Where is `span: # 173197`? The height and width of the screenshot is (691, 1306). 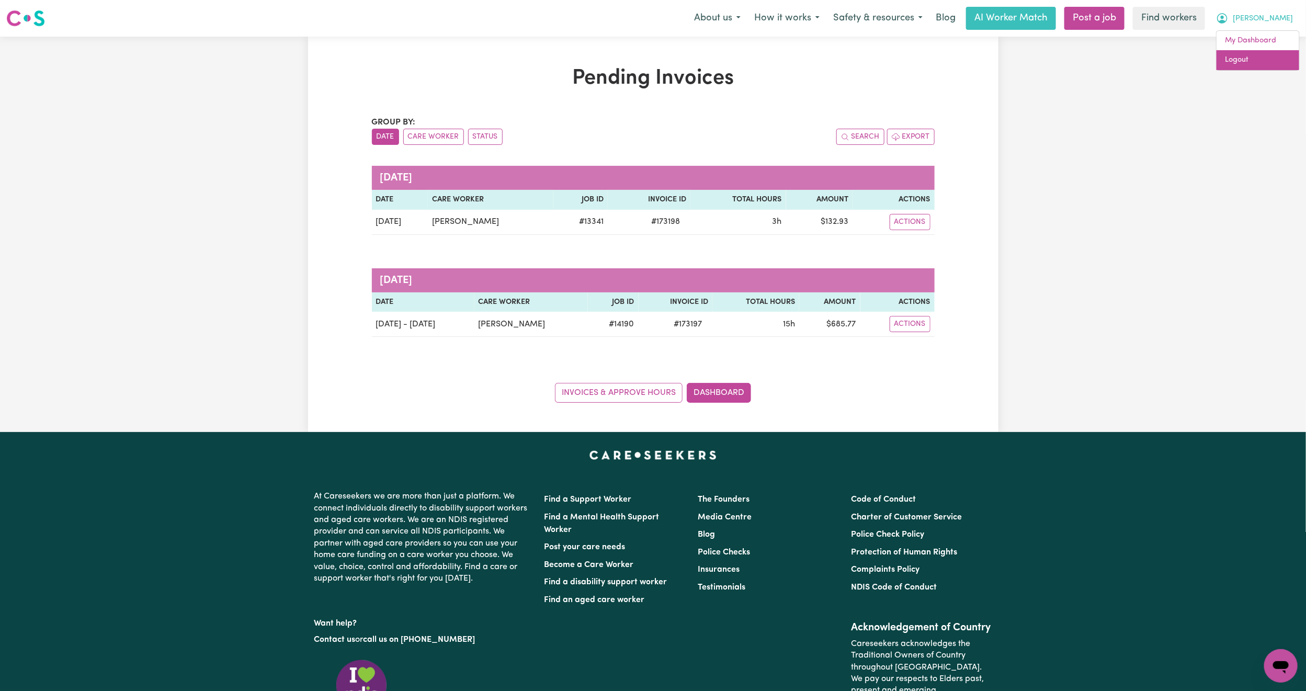 span: # 173197 is located at coordinates (688, 324).